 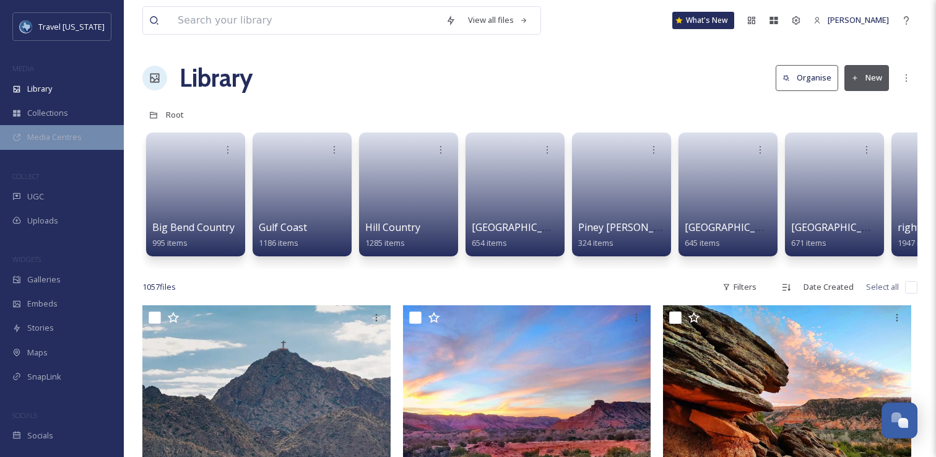 I want to click on span: SOCIALS, so click(x=25, y=415).